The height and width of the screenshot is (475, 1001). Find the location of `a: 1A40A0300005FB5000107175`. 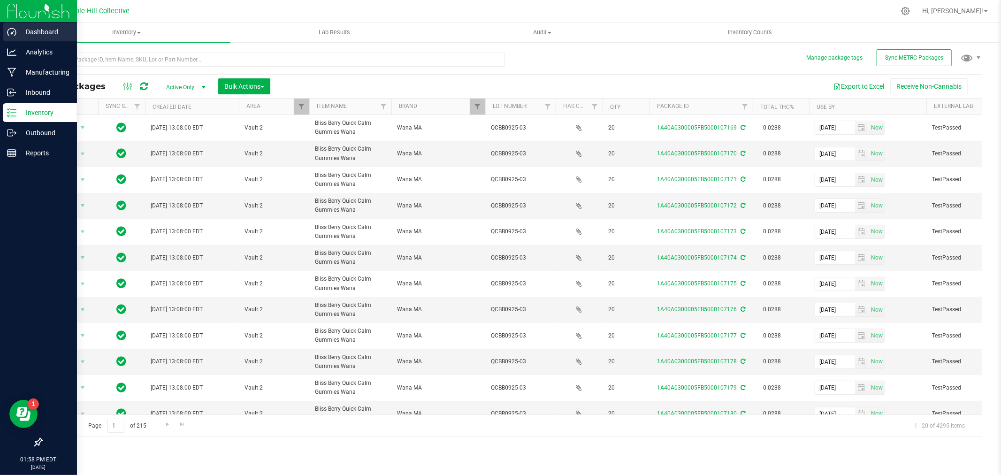

a: 1A40A0300005FB5000107175 is located at coordinates (697, 283).